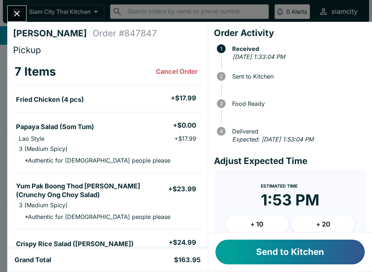  Describe the element at coordinates (182, 242) in the screenshot. I see `h5: + $24.99` at that location.